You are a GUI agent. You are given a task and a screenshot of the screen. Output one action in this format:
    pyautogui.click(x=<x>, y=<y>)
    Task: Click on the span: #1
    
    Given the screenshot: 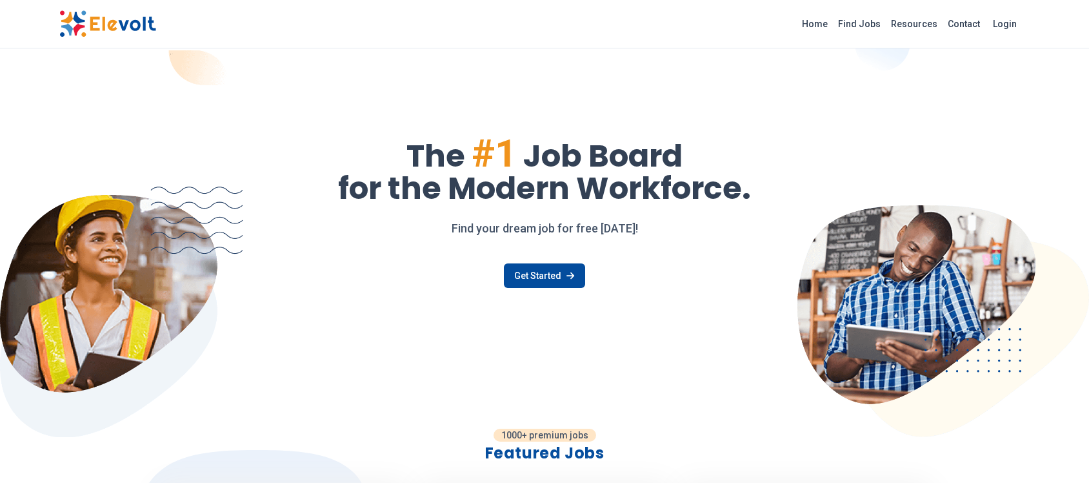 What is the action you would take?
    pyautogui.click(x=494, y=153)
    